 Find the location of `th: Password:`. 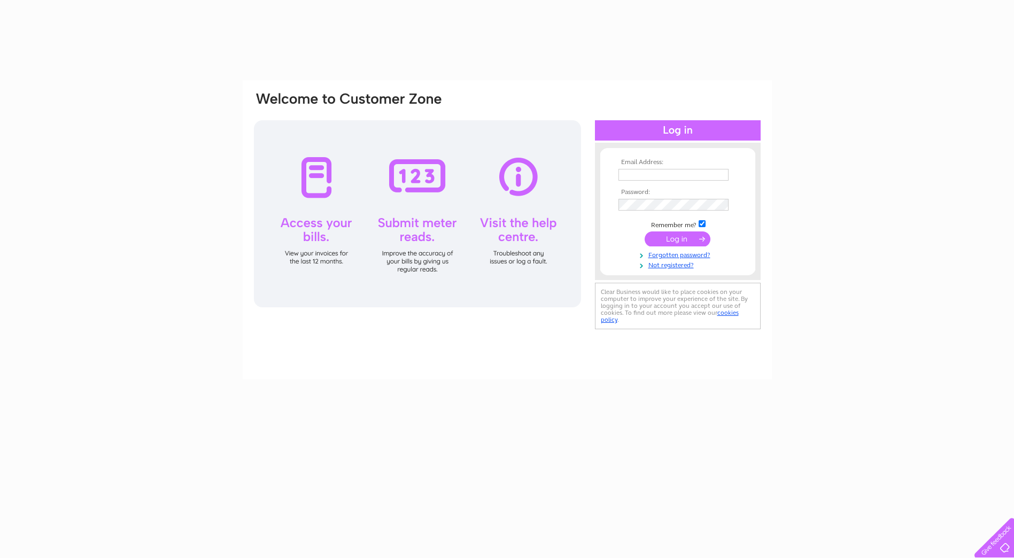

th: Password: is located at coordinates (677, 192).